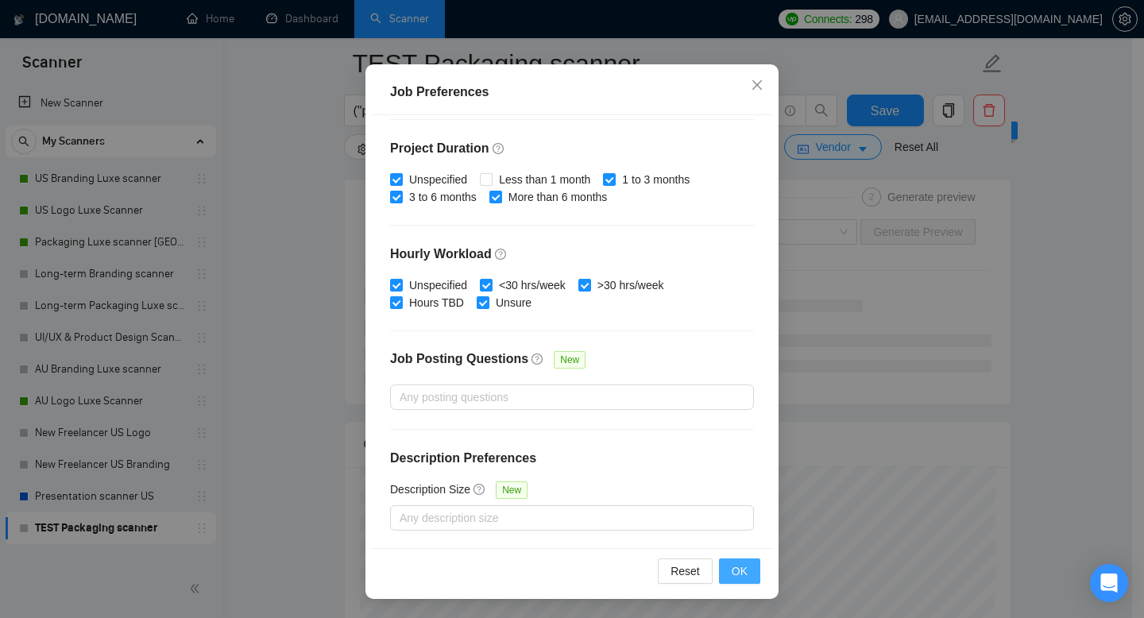 This screenshot has height=618, width=1144. Describe the element at coordinates (1109, 583) in the screenshot. I see `div: Open Intercom Messenger` at that location.